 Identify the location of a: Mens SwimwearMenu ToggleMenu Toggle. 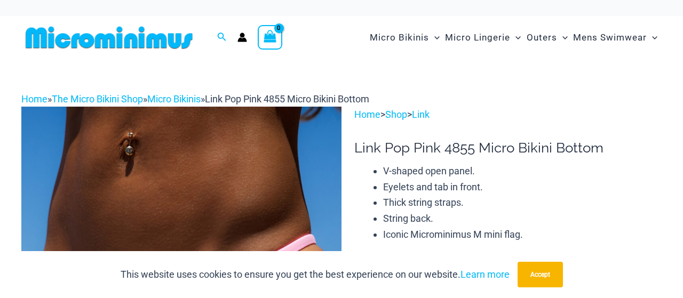
(615, 37).